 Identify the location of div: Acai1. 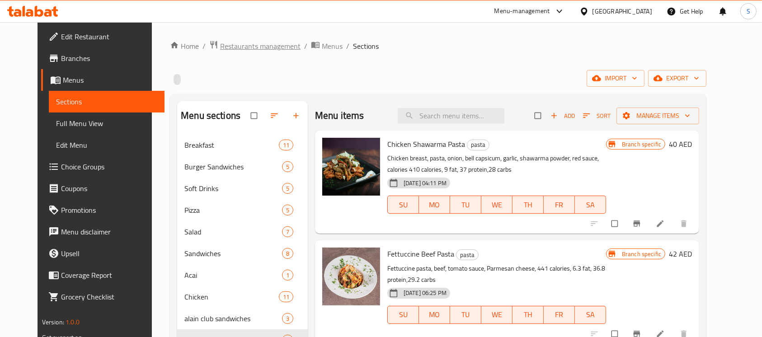
(242, 275).